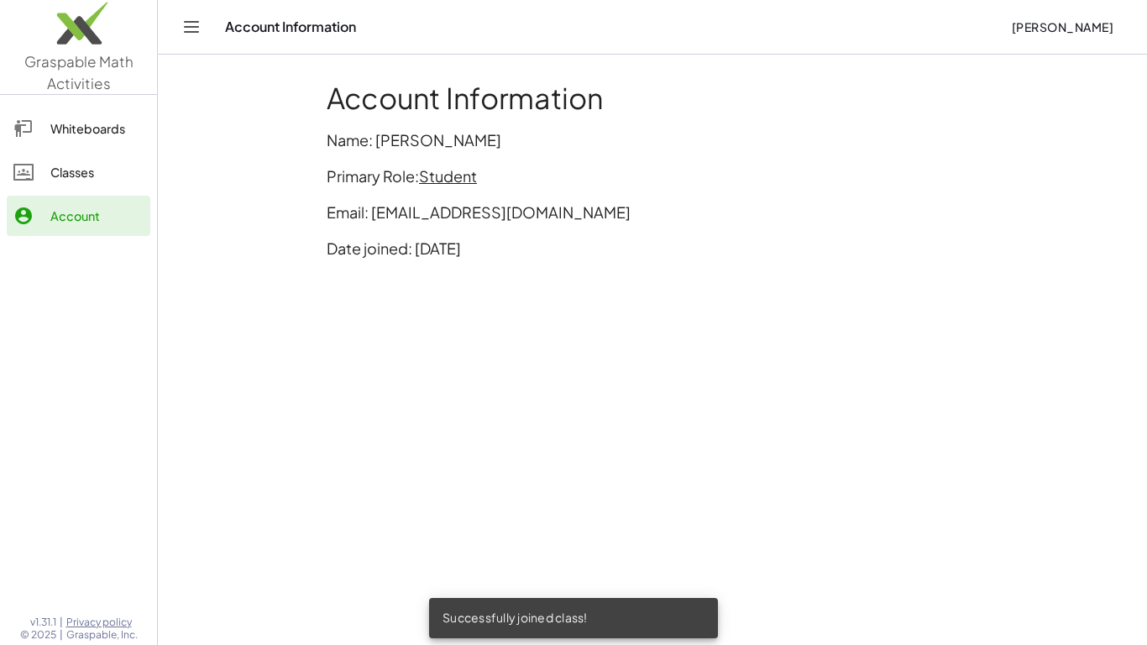 The height and width of the screenshot is (645, 1147). Describe the element at coordinates (97, 172) in the screenshot. I see `div: Classes` at that location.